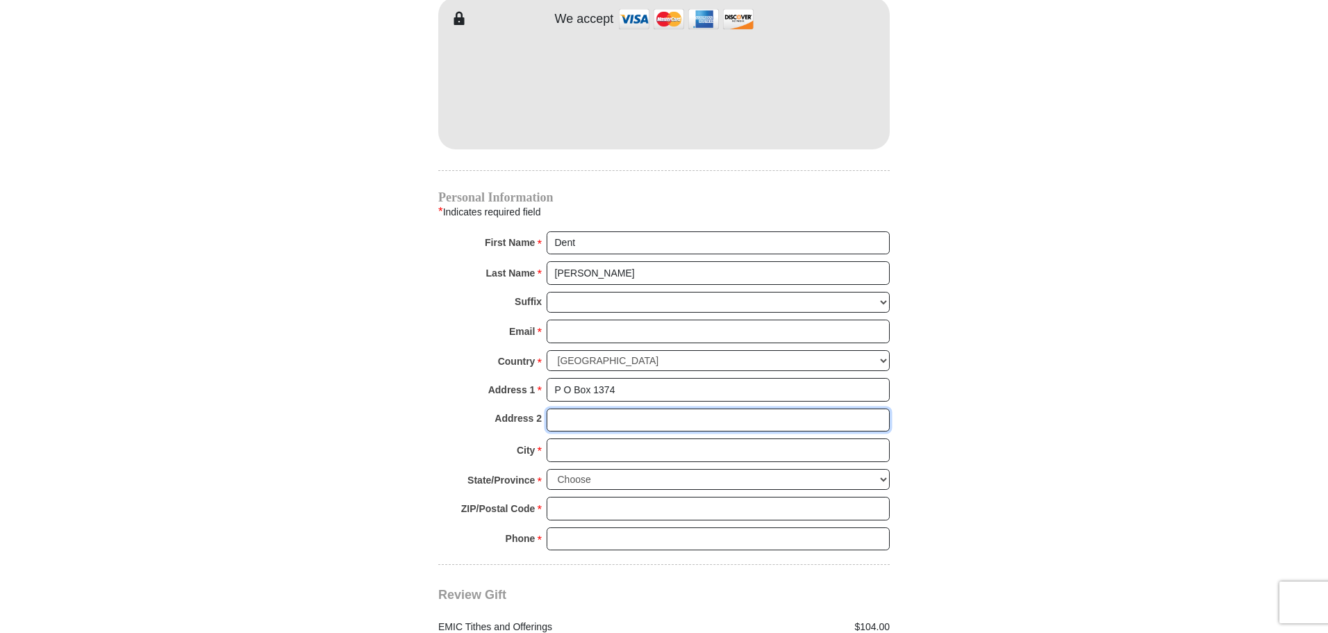 This screenshot has width=1328, height=633. What do you see at coordinates (520, 538) in the screenshot?
I see `strong: Phone` at bounding box center [520, 538].